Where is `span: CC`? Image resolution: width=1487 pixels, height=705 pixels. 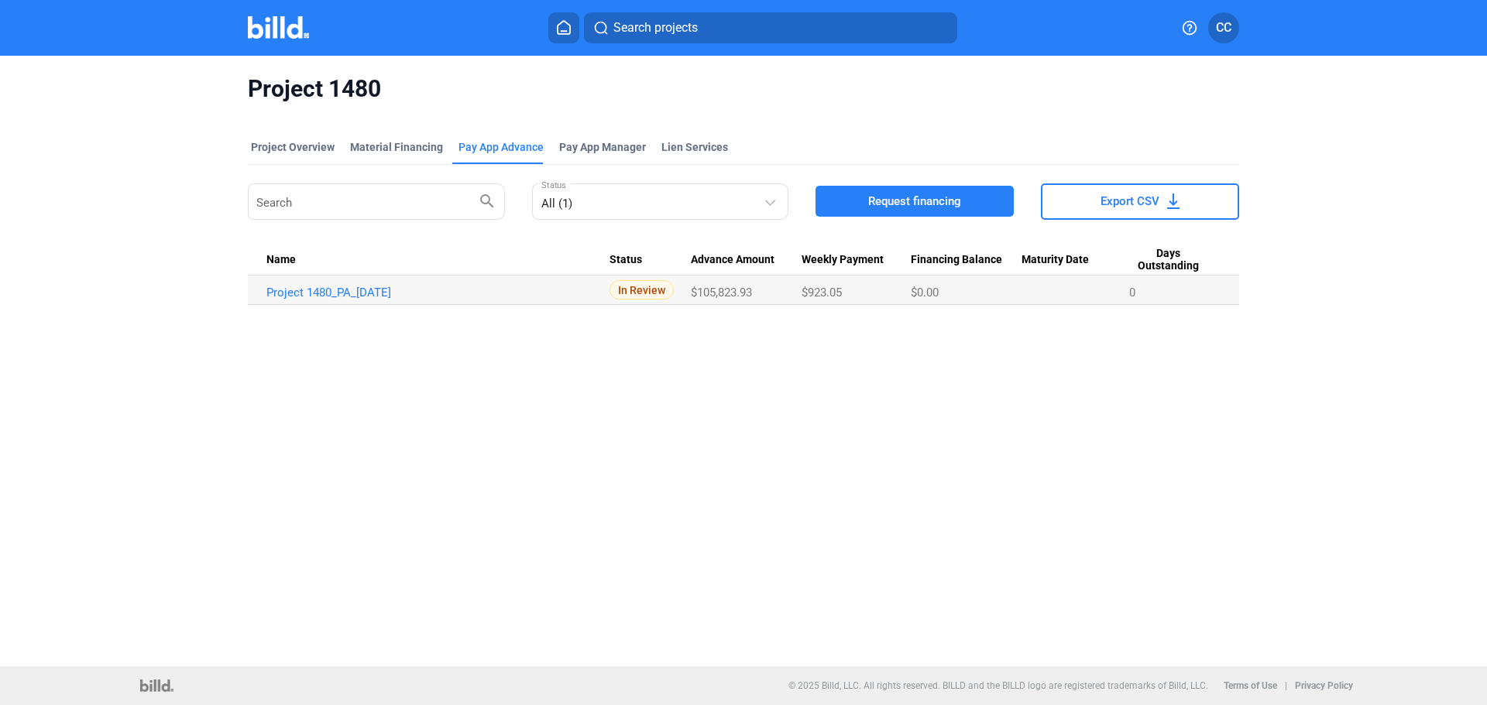
span: CC is located at coordinates (1223, 28).